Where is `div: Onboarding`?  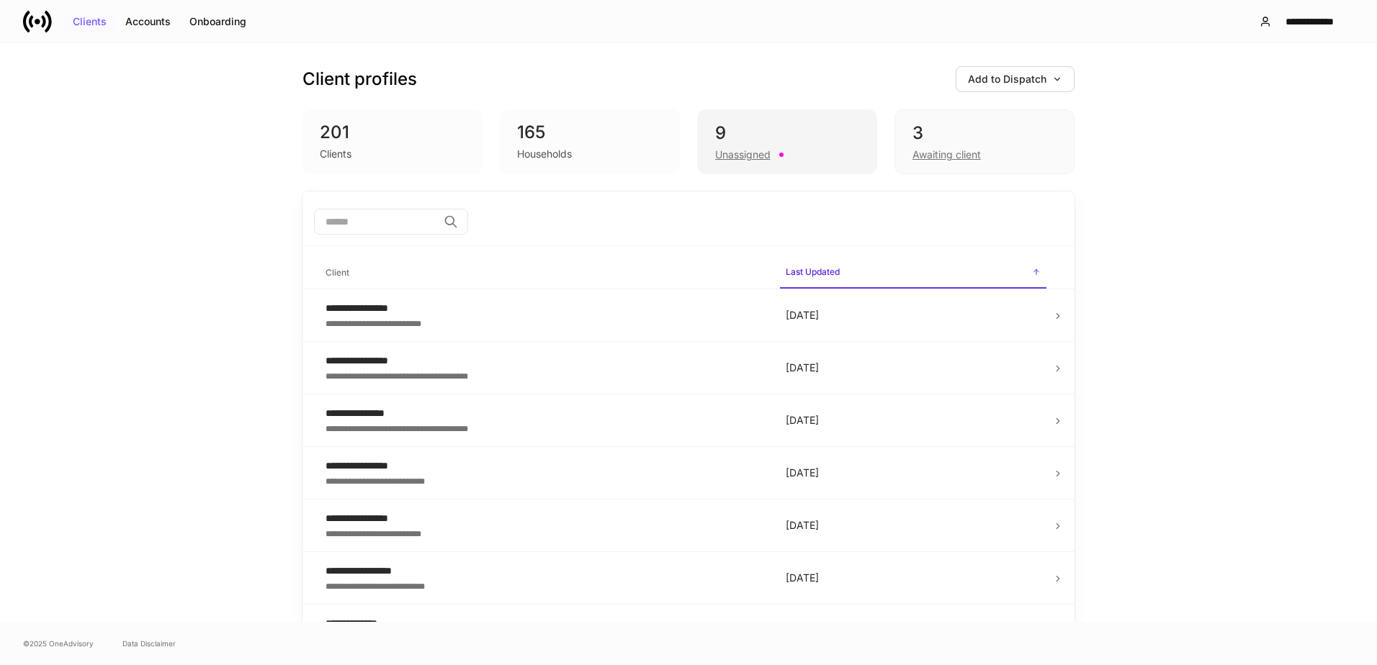
div: Onboarding is located at coordinates (217, 22).